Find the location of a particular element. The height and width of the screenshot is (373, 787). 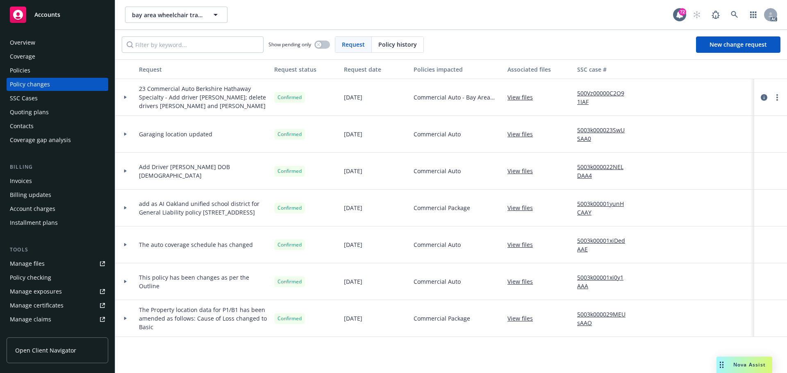

a: Manage exposures is located at coordinates (57, 292).